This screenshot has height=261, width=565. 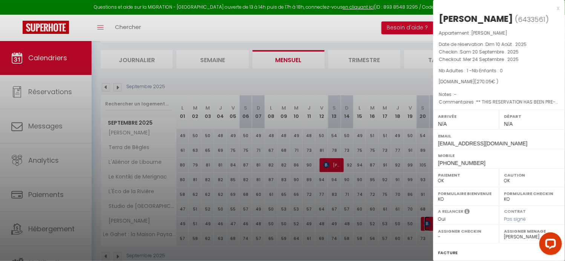 What do you see at coordinates (466, 175) in the screenshot?
I see `label: Paiement` at bounding box center [466, 175].